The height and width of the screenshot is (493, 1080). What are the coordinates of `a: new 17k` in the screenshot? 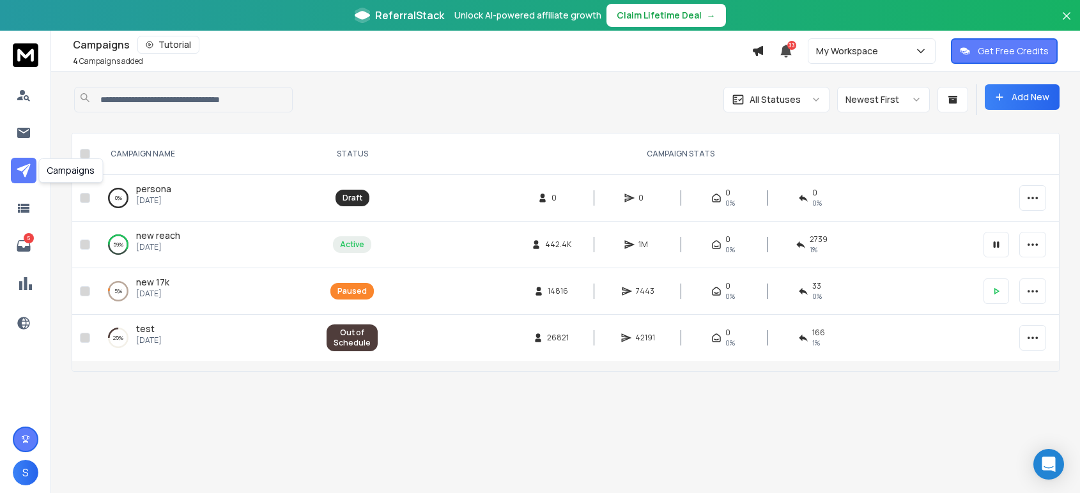 It's located at (153, 283).